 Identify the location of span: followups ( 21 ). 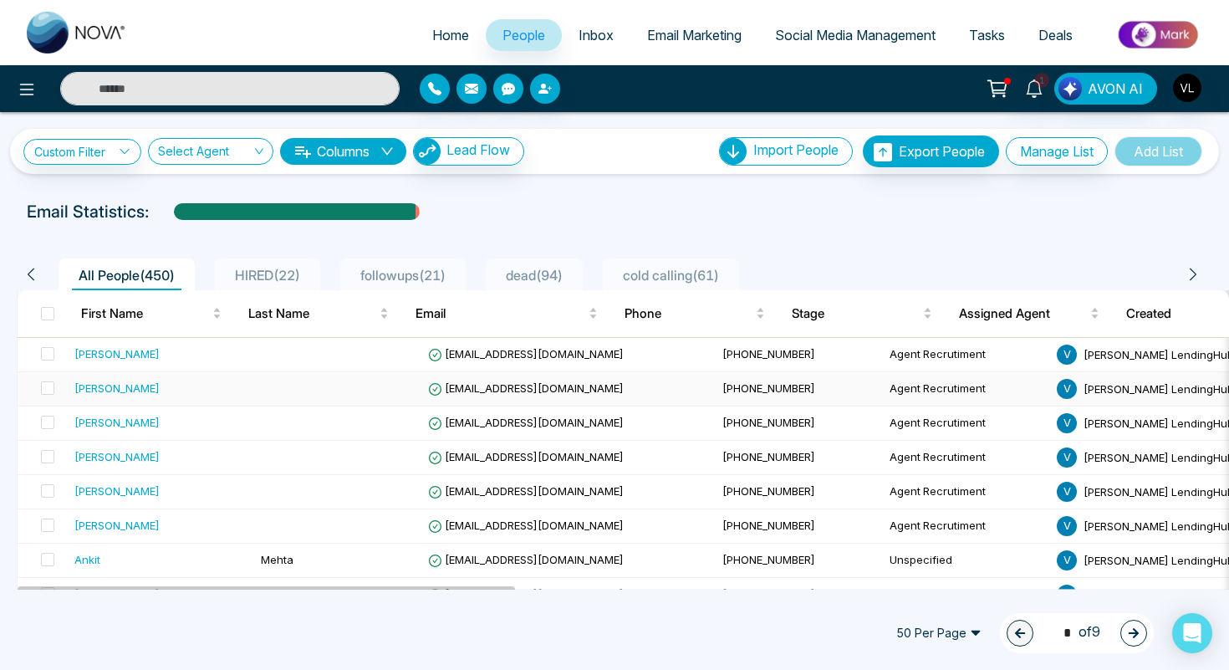
(403, 275).